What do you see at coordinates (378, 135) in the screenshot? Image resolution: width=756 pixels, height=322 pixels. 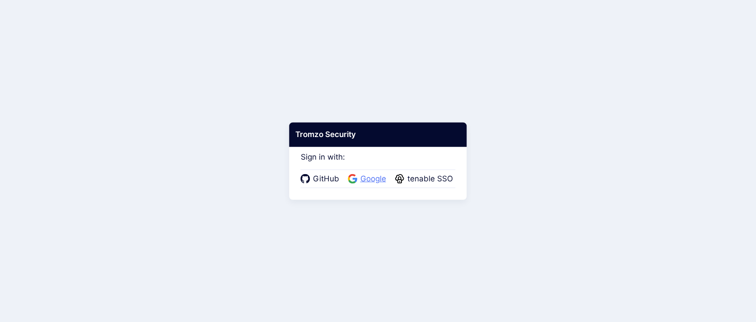 I see `div: Tromzo Security` at bounding box center [378, 135].